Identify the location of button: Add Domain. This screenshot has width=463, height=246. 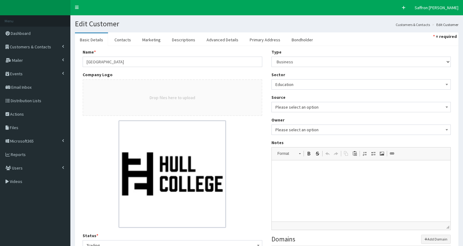
(436, 239).